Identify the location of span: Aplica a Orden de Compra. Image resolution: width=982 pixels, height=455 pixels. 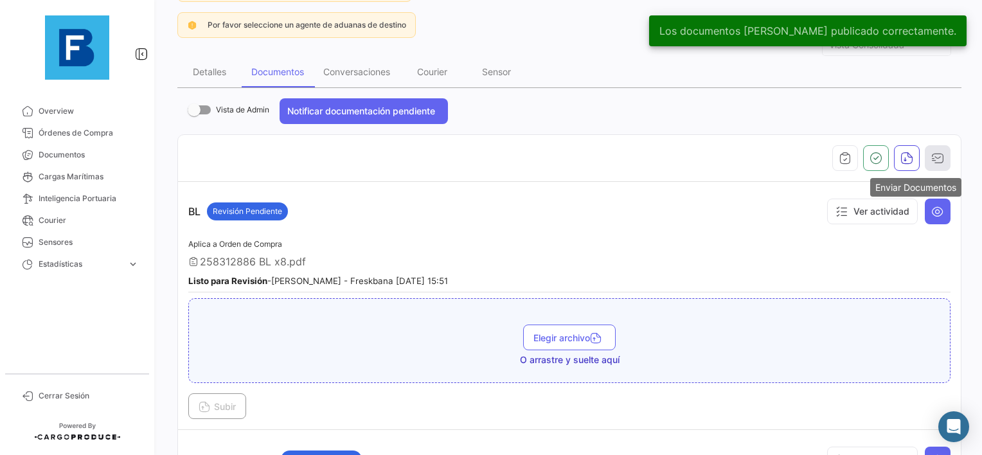
(235, 243).